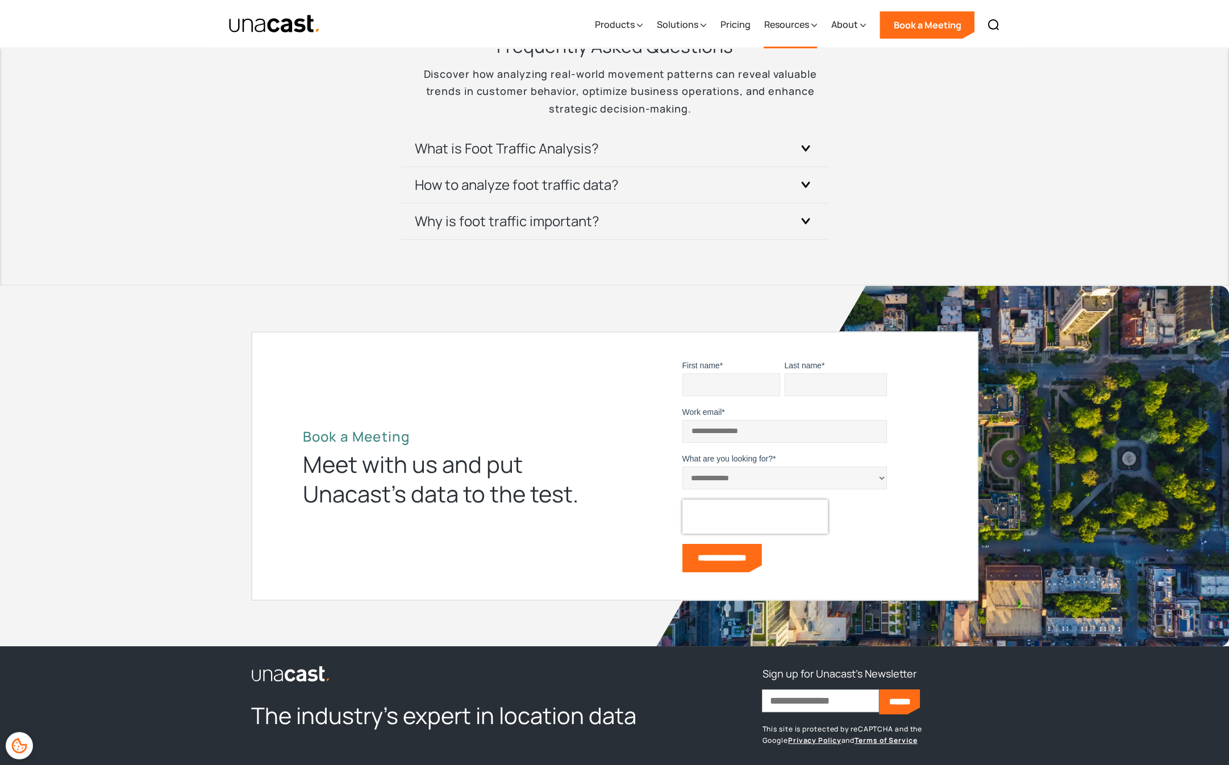 The height and width of the screenshot is (765, 1229). I want to click on h2: The industry’s expert in location data, so click(459, 715).